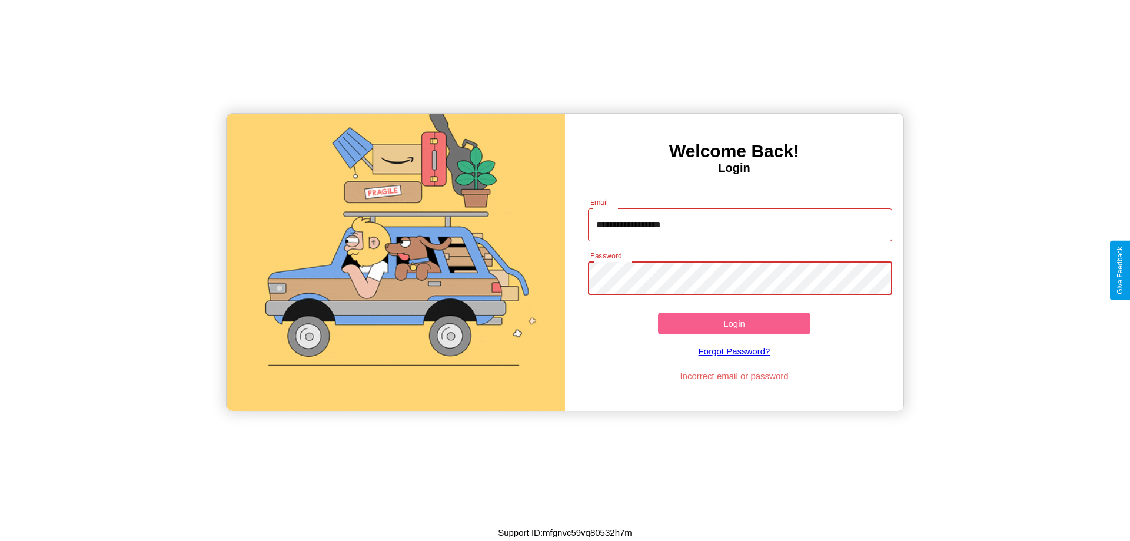 This screenshot has width=1130, height=541. What do you see at coordinates (734, 375) in the screenshot?
I see `p: Incorrect email or password` at bounding box center [734, 375].